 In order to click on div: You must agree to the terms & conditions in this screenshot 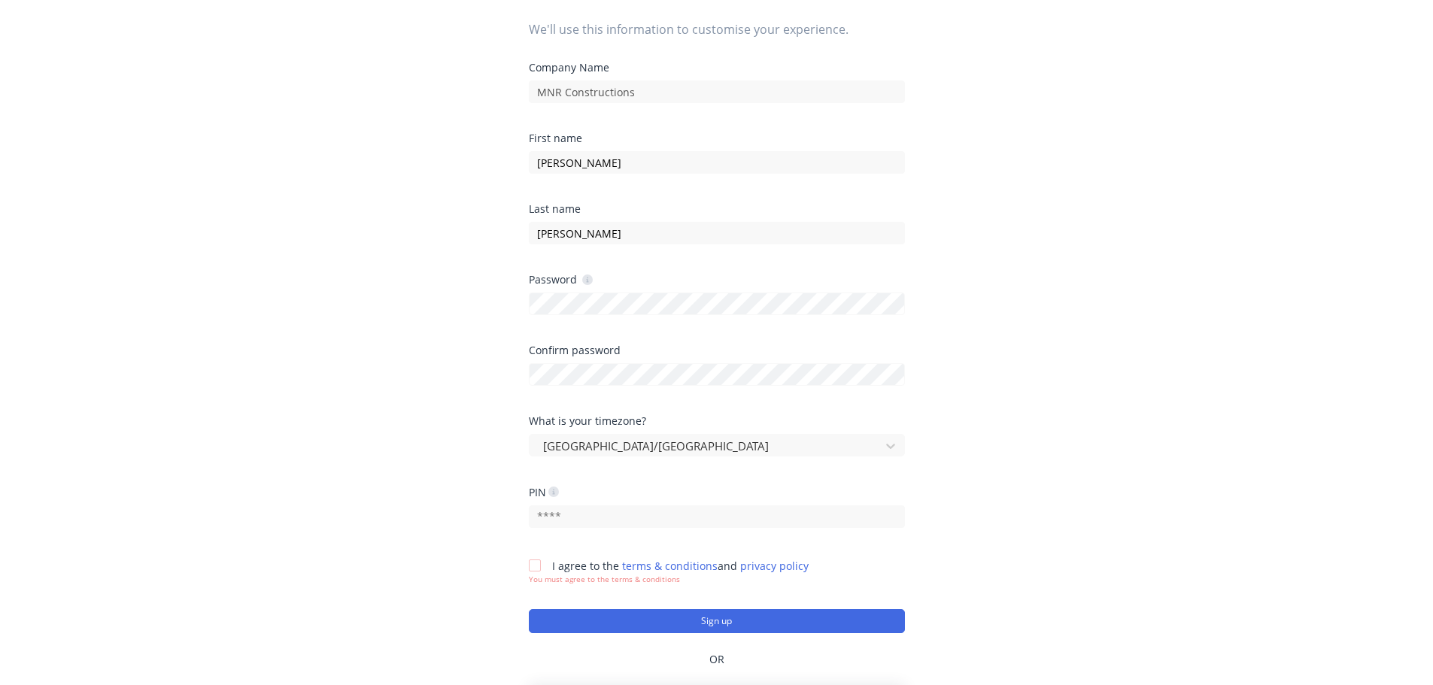, I will do `click(669, 579)`.